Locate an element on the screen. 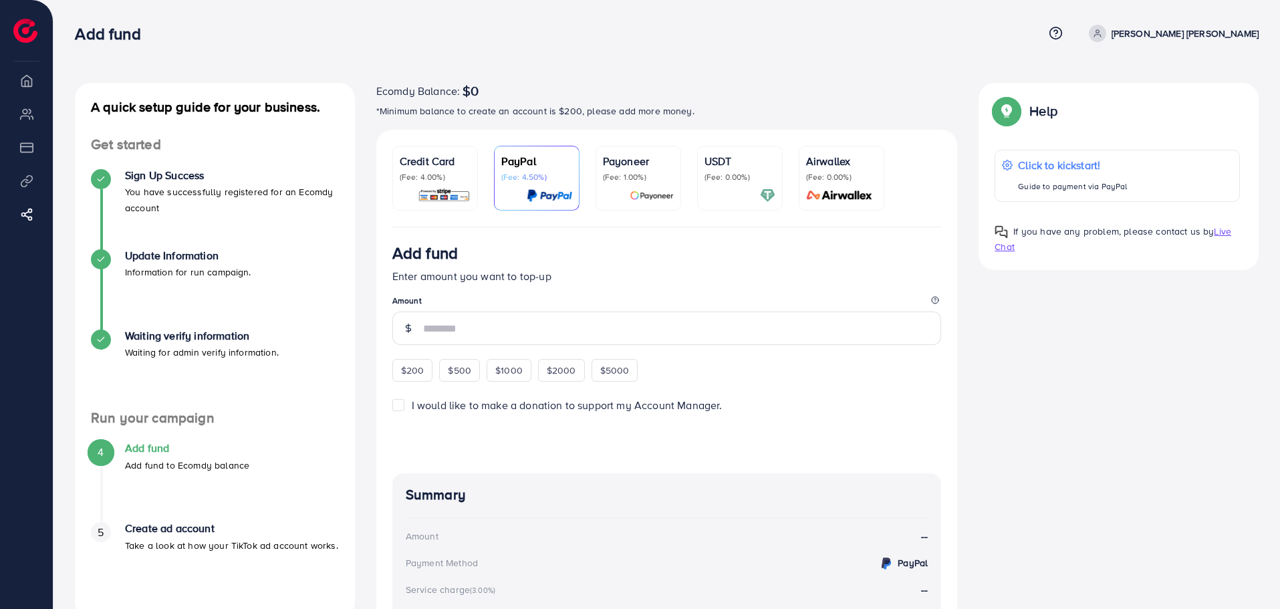  p: *Minimum balance to create an account is $200, please add more money. is located at coordinates (667, 111).